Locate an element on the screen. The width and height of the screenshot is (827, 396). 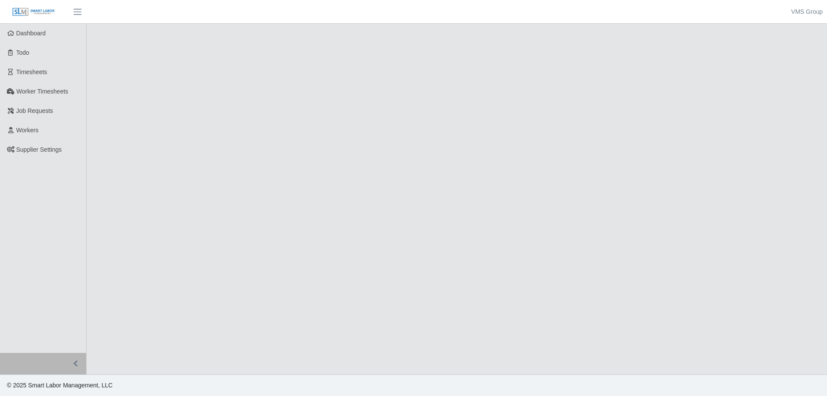
span: Timesheets is located at coordinates (32, 72).